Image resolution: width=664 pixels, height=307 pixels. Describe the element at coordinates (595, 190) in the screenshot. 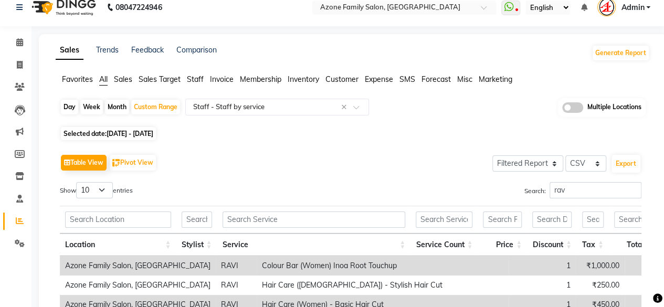

I see `input: Search:` at that location.